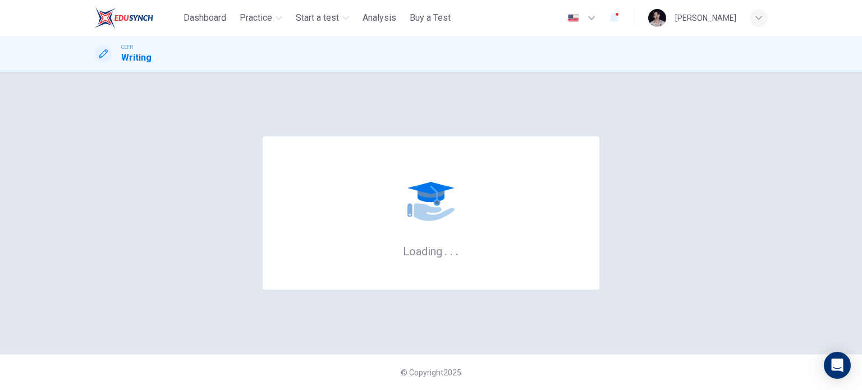 The image size is (862, 390). Describe the element at coordinates (431, 373) in the screenshot. I see `span: © Copyright 2025` at that location.